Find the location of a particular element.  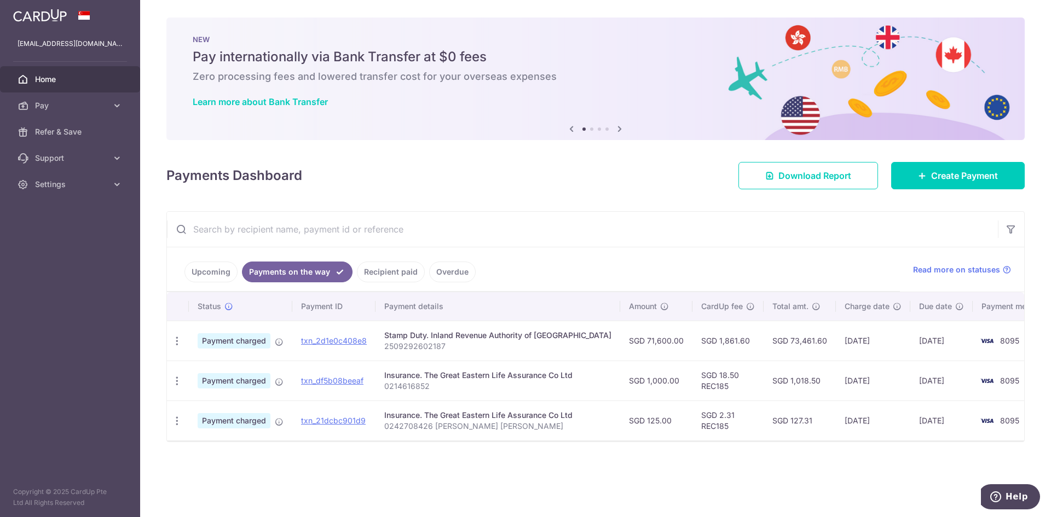

a: Read more on statuses is located at coordinates (961, 270).